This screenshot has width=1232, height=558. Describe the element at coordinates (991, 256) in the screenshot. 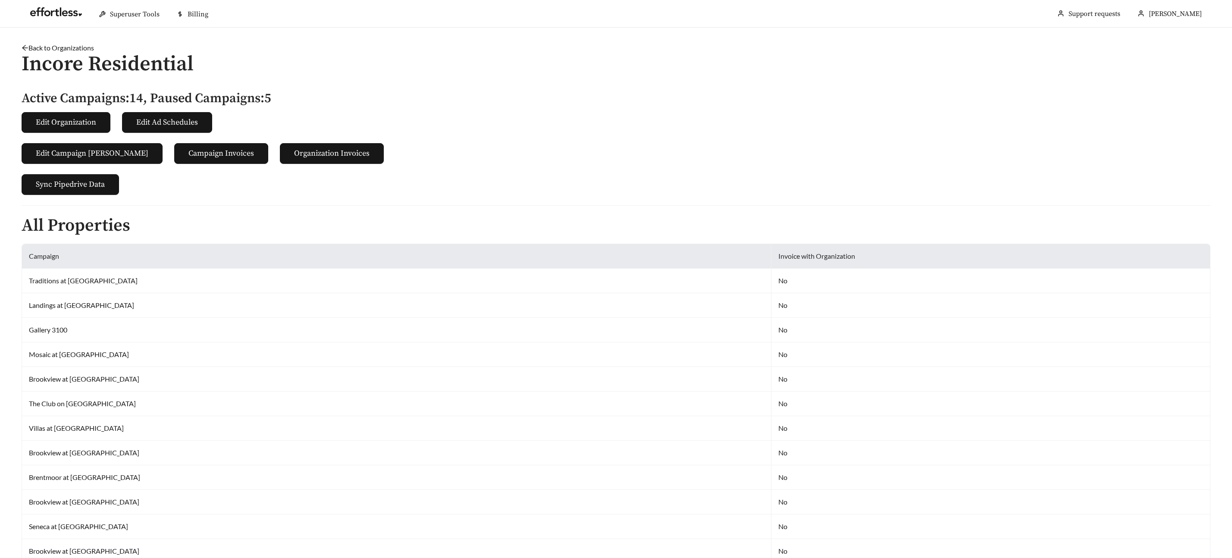

I see `th: Invoice with Organization` at that location.